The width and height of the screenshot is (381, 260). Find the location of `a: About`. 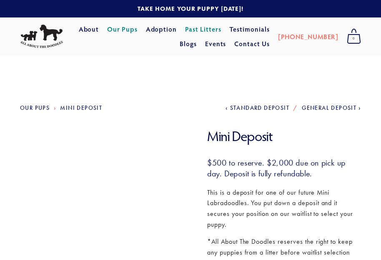

a: About is located at coordinates (89, 29).